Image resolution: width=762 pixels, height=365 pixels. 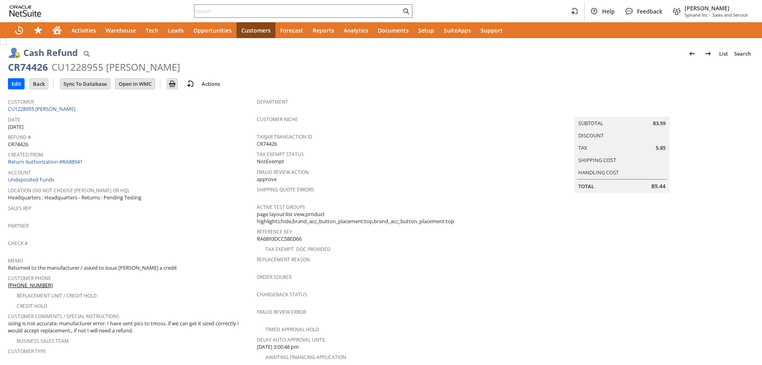 What do you see at coordinates (597, 160) in the screenshot?
I see `a: Shipping Cost` at bounding box center [597, 160].